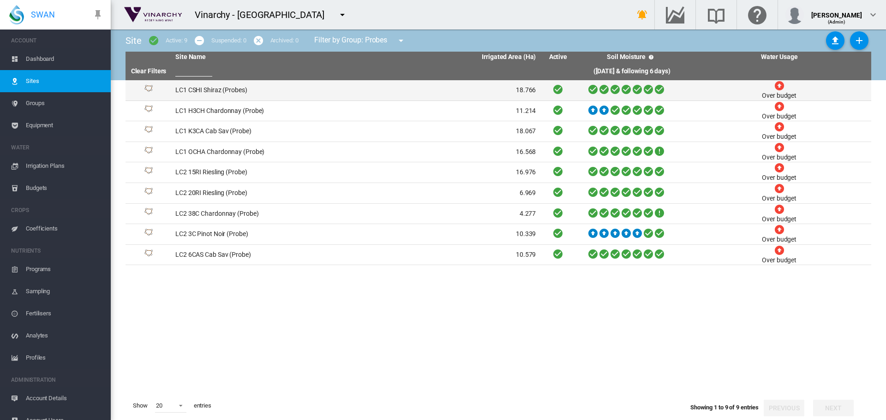  What do you see at coordinates (725, 407) in the screenshot?
I see `span: Showing 1 to 9 of 9 entries` at bounding box center [725, 407].